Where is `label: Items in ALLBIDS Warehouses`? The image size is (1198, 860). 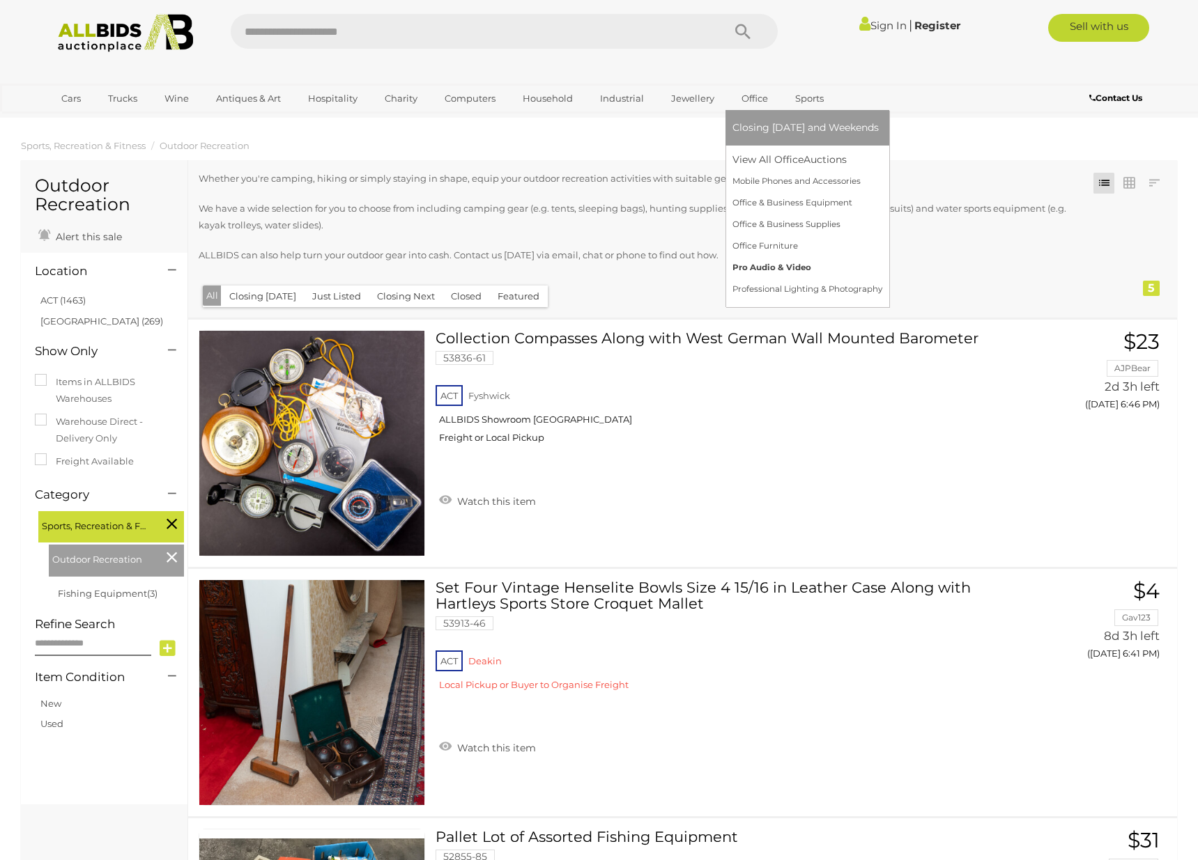 label: Items in ALLBIDS Warehouses is located at coordinates (104, 390).